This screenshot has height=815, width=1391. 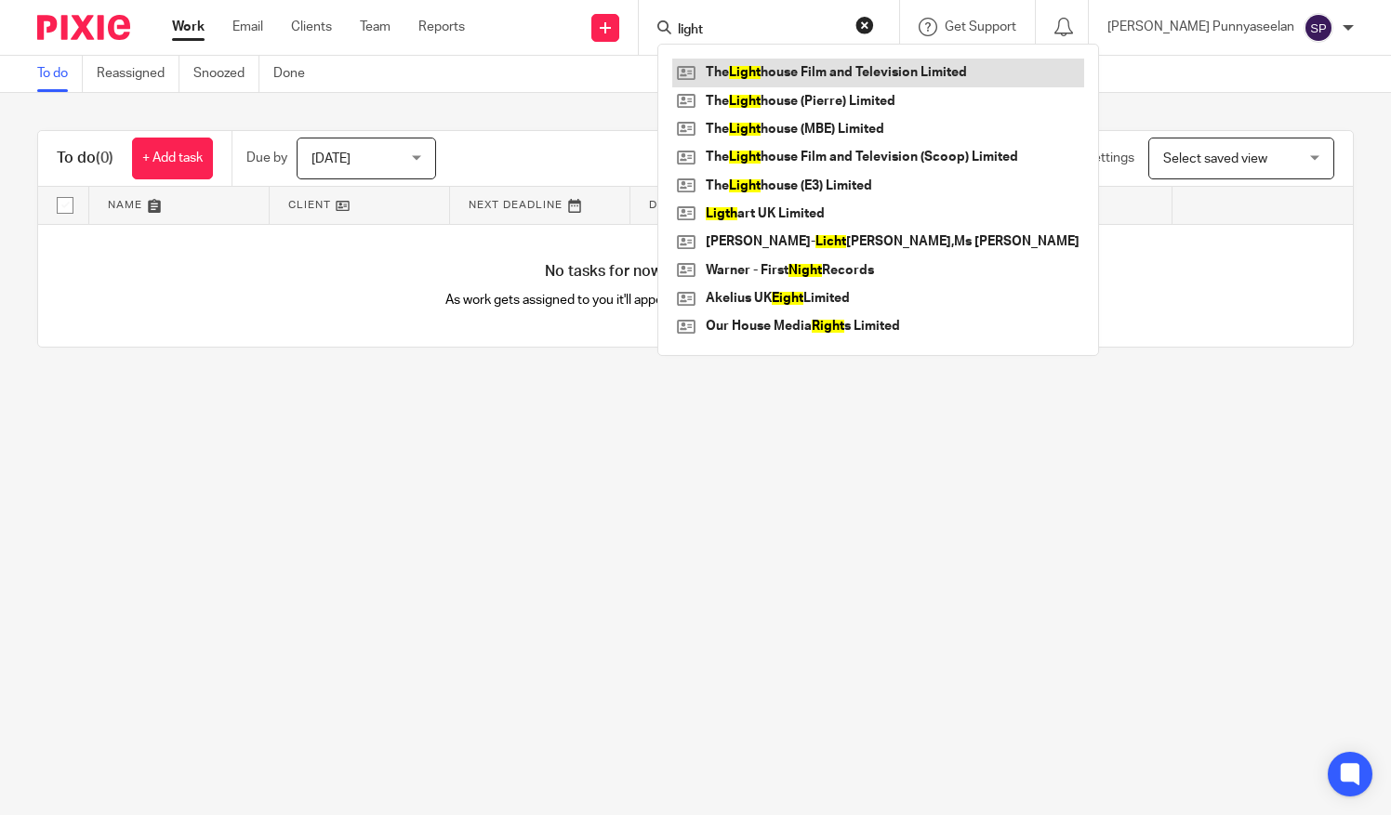 What do you see at coordinates (1215, 159) in the screenshot?
I see `span: Select saved view` at bounding box center [1215, 159].